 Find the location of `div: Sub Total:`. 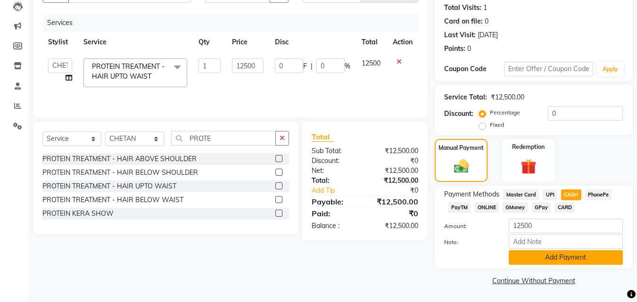

div: Sub Total: is located at coordinates (335, 151).